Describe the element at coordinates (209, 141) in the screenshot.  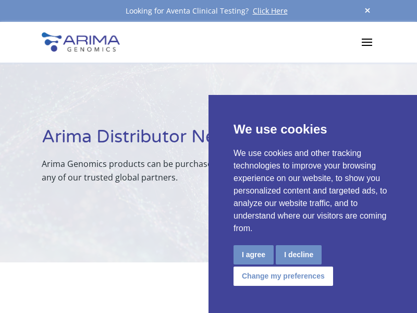
I see `h1: Arima Distributor Network` at that location.